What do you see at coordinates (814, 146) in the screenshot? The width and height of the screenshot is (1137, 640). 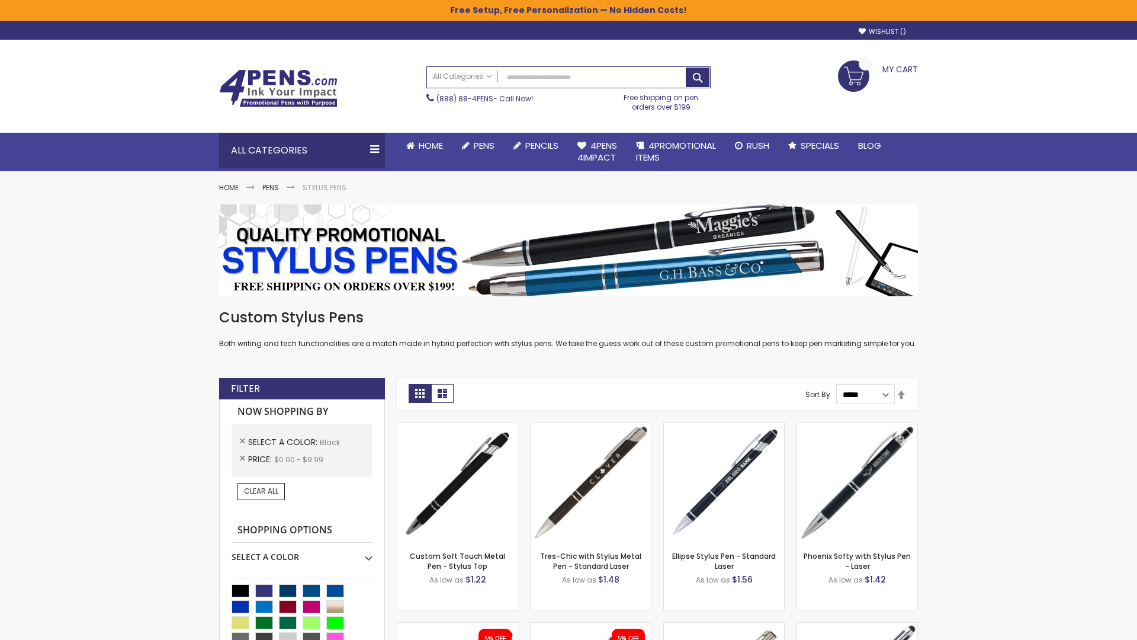 I see `a: Specials` at bounding box center [814, 146].